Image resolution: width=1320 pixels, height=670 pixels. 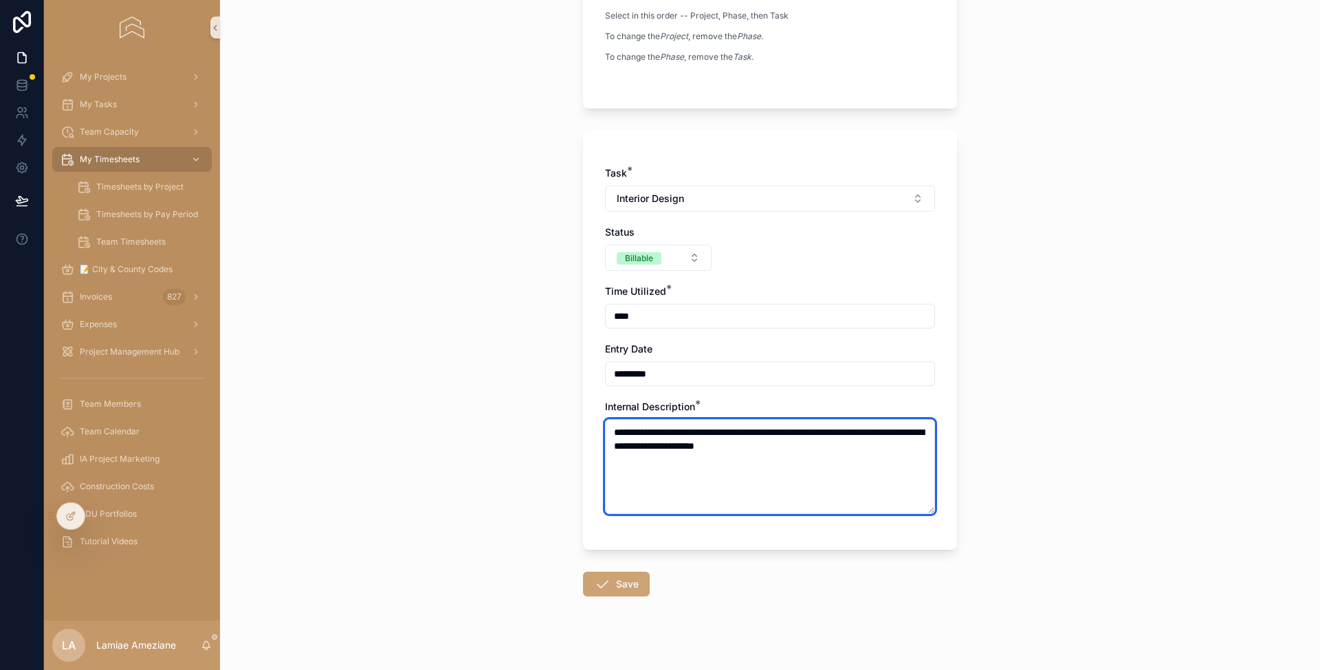 What do you see at coordinates (109, 132) in the screenshot?
I see `span: Team Capacity` at bounding box center [109, 132].